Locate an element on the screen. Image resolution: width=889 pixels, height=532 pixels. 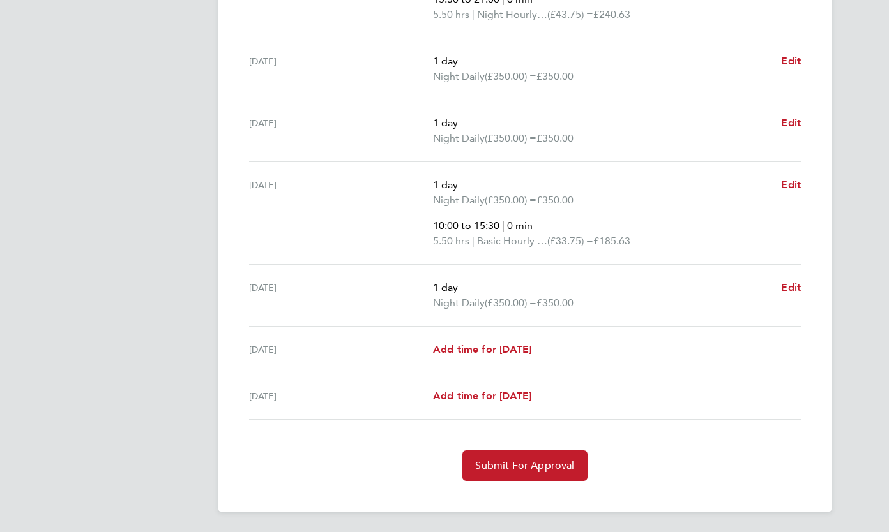
span: 10:00 to 15:30 is located at coordinates (466, 225).